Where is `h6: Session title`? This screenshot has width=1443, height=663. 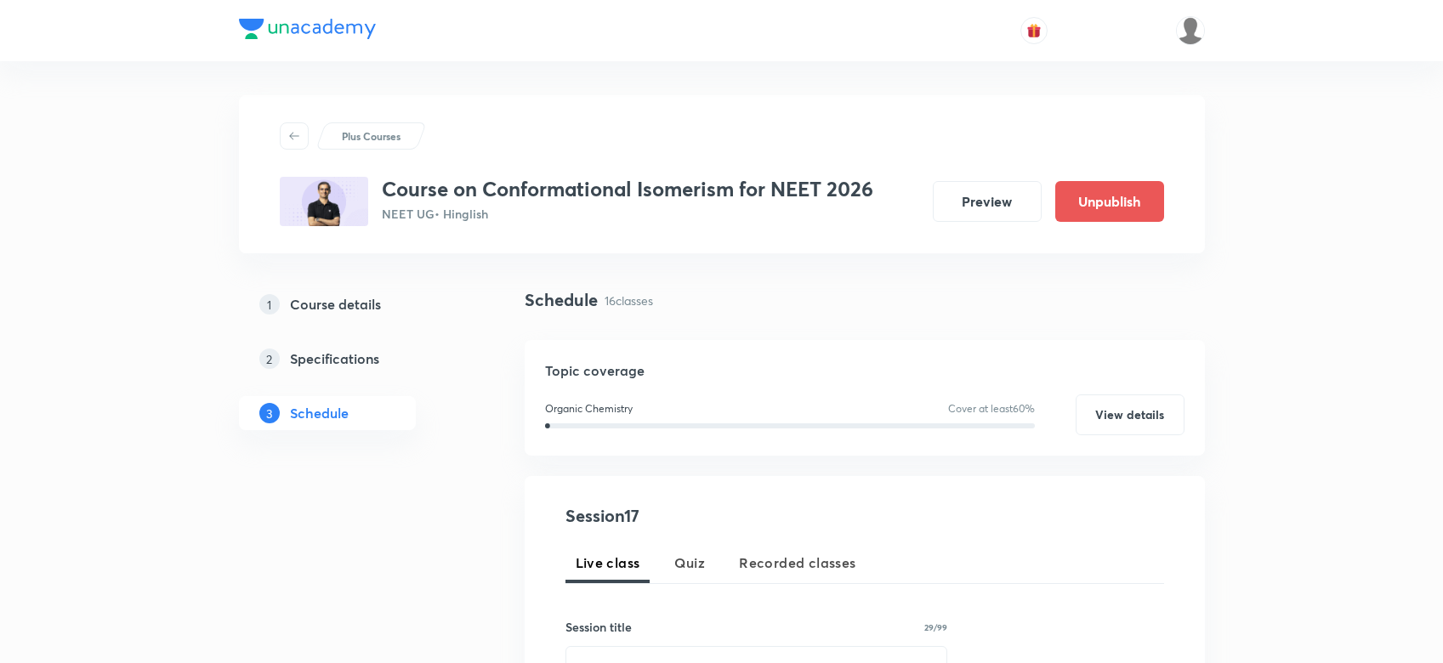 h6: Session title is located at coordinates (599, 627).